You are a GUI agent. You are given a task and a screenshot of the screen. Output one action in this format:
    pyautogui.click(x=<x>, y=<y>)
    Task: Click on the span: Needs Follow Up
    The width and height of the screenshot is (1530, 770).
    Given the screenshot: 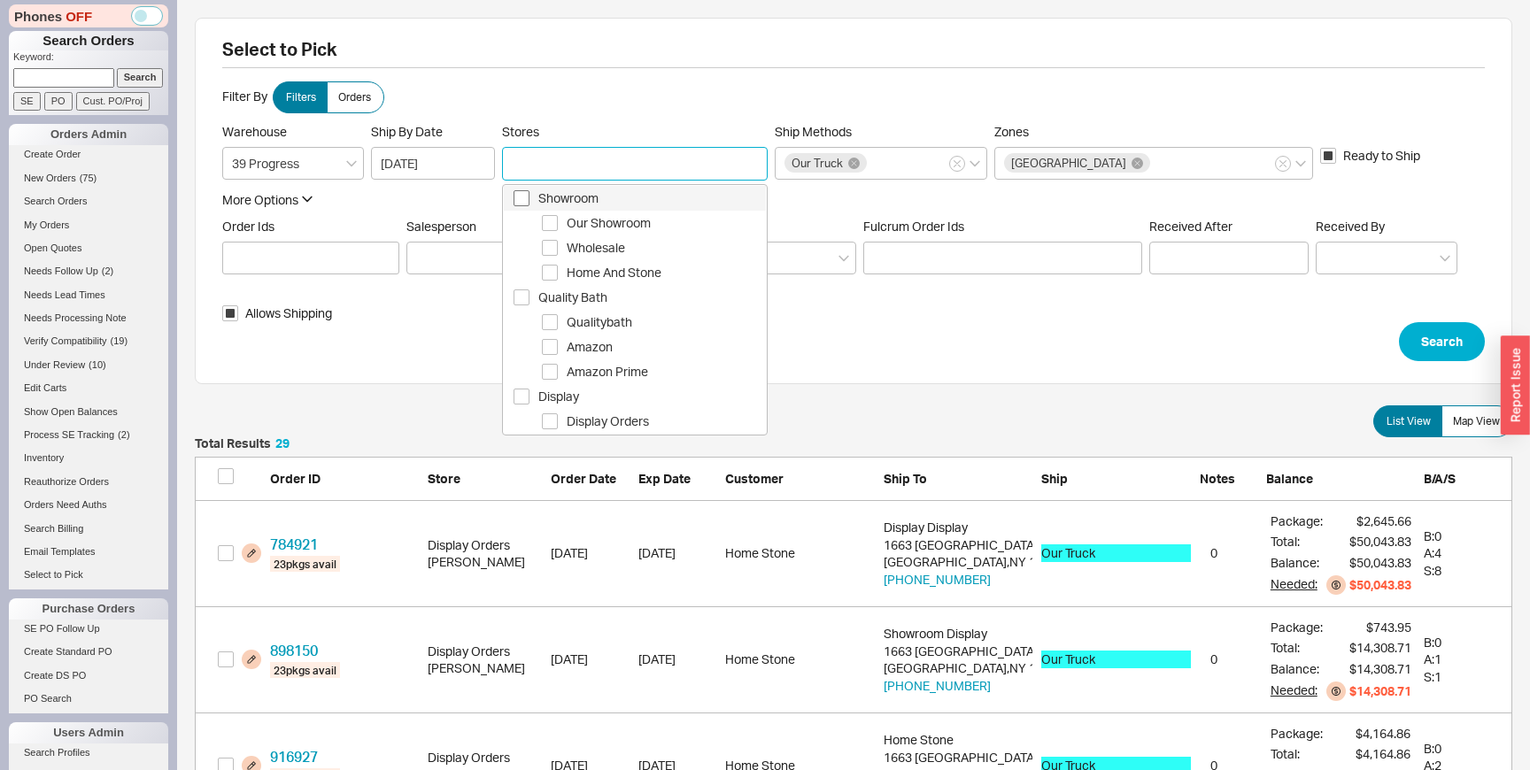 What is the action you would take?
    pyautogui.click(x=61, y=271)
    